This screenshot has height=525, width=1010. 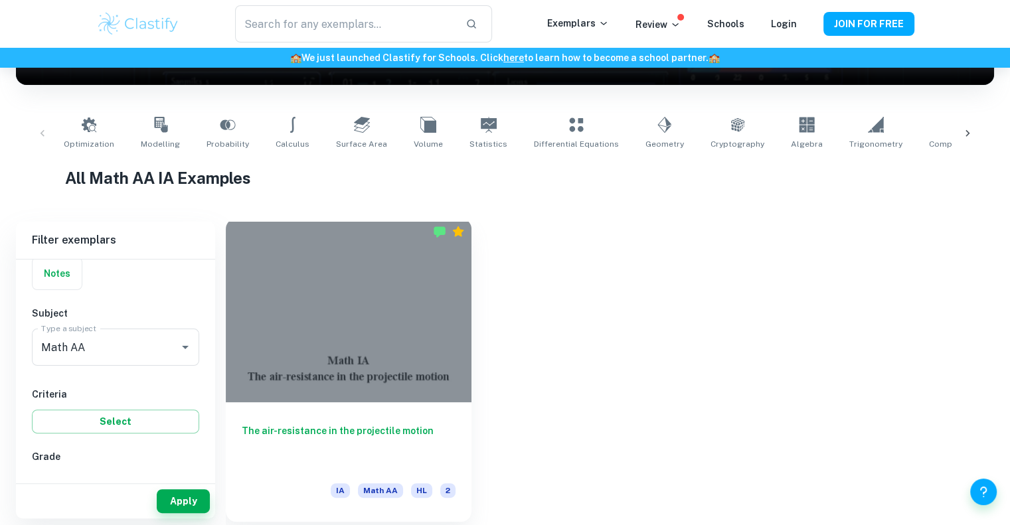 What do you see at coordinates (380, 491) in the screenshot?
I see `span: Math AA` at bounding box center [380, 491].